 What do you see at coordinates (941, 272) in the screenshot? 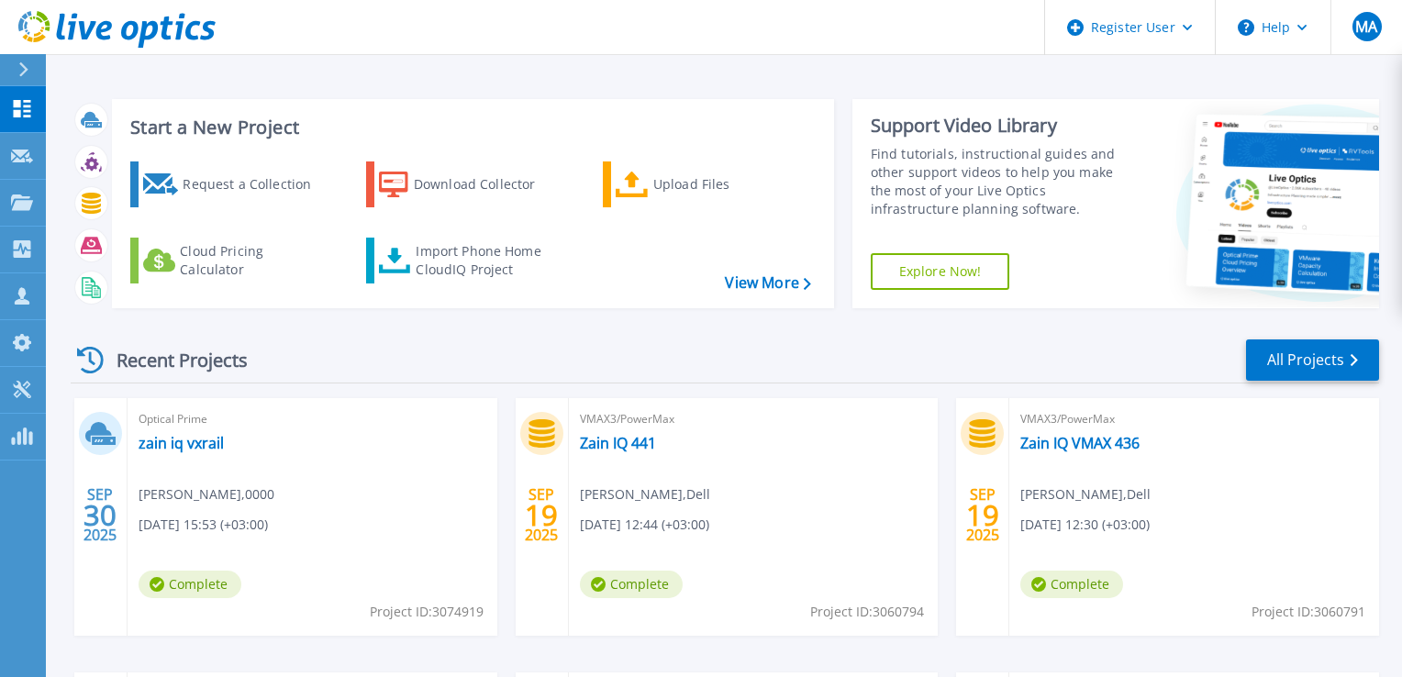
I see `a: Explore Now!` at bounding box center [941, 272].